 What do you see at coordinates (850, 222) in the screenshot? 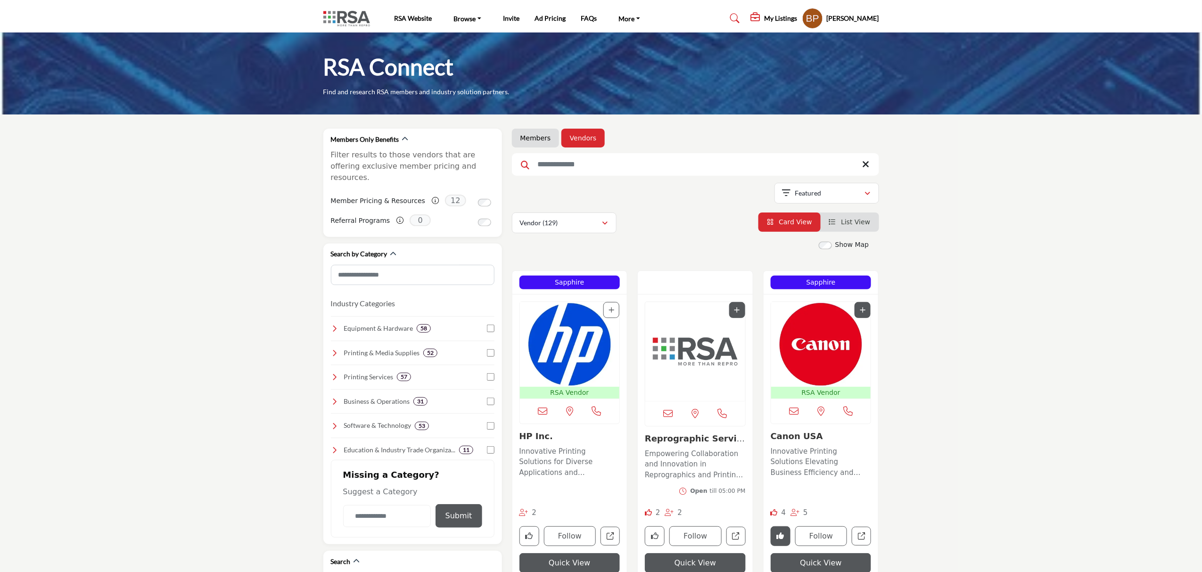
I see `li: List View` at bounding box center [850, 222].